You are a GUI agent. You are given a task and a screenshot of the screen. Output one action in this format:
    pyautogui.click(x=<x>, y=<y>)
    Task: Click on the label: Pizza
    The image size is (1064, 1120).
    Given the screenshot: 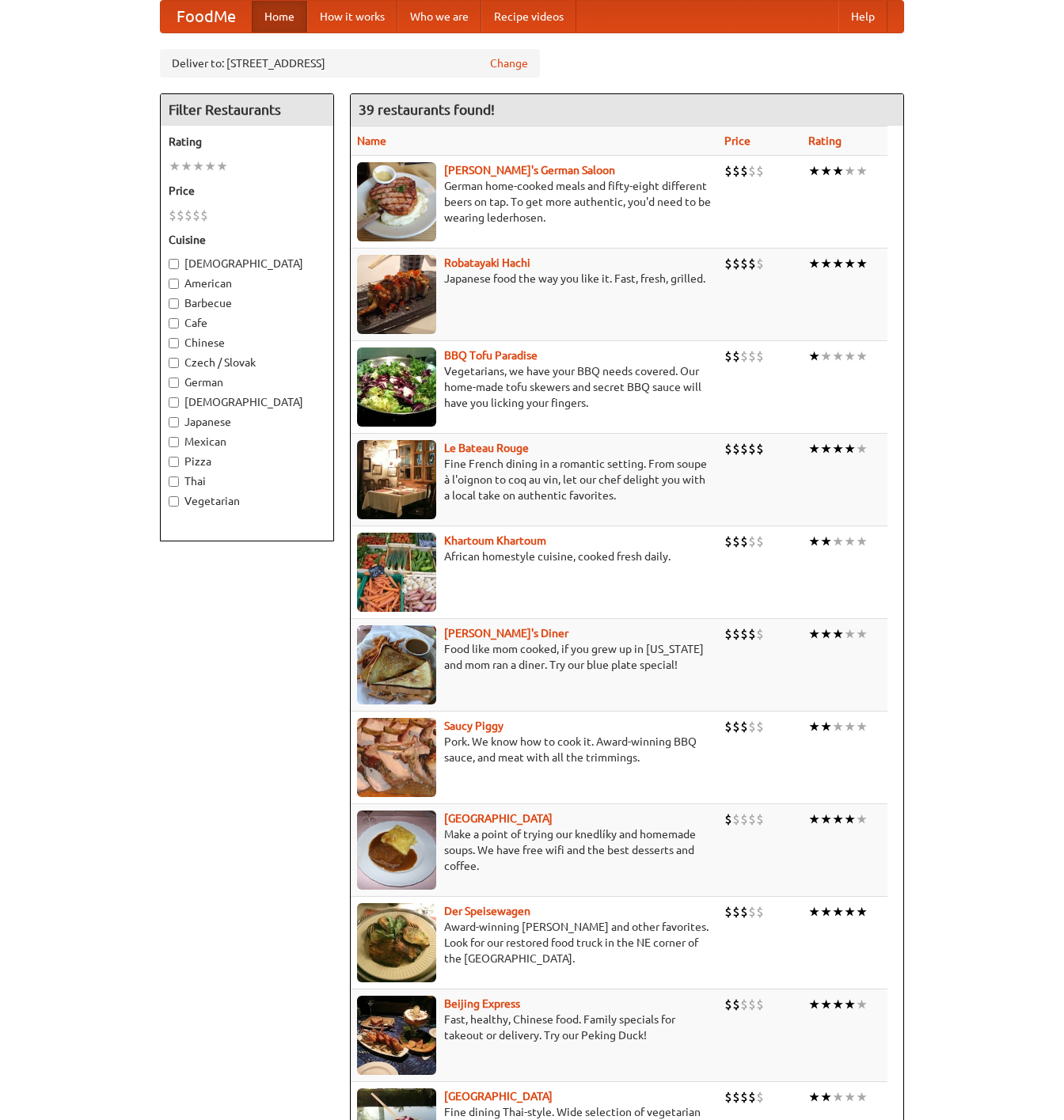 What is the action you would take?
    pyautogui.click(x=247, y=462)
    